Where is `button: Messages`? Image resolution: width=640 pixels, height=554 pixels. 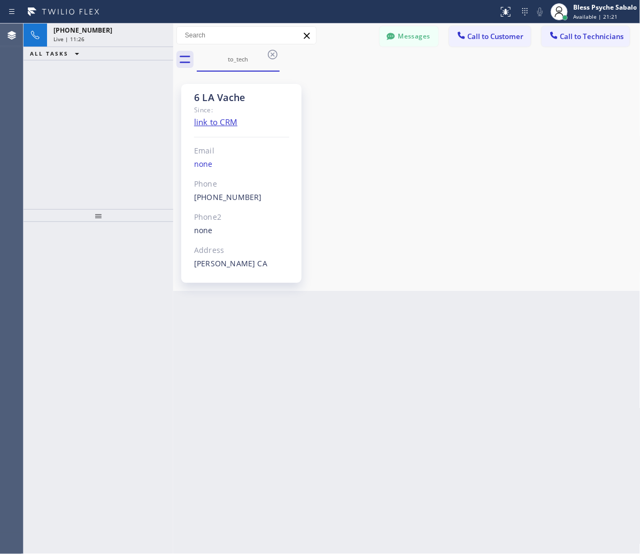
button: Messages is located at coordinates (409, 36).